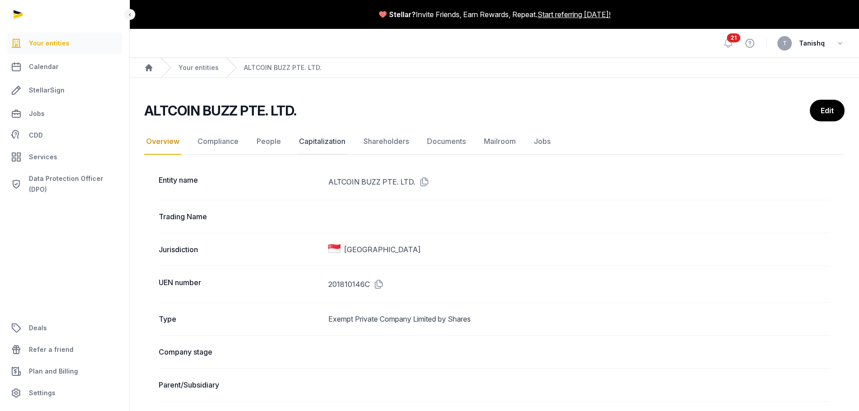 The height and width of the screenshot is (411, 859). Describe the element at coordinates (53, 371) in the screenshot. I see `span: Plan and Billing` at that location.